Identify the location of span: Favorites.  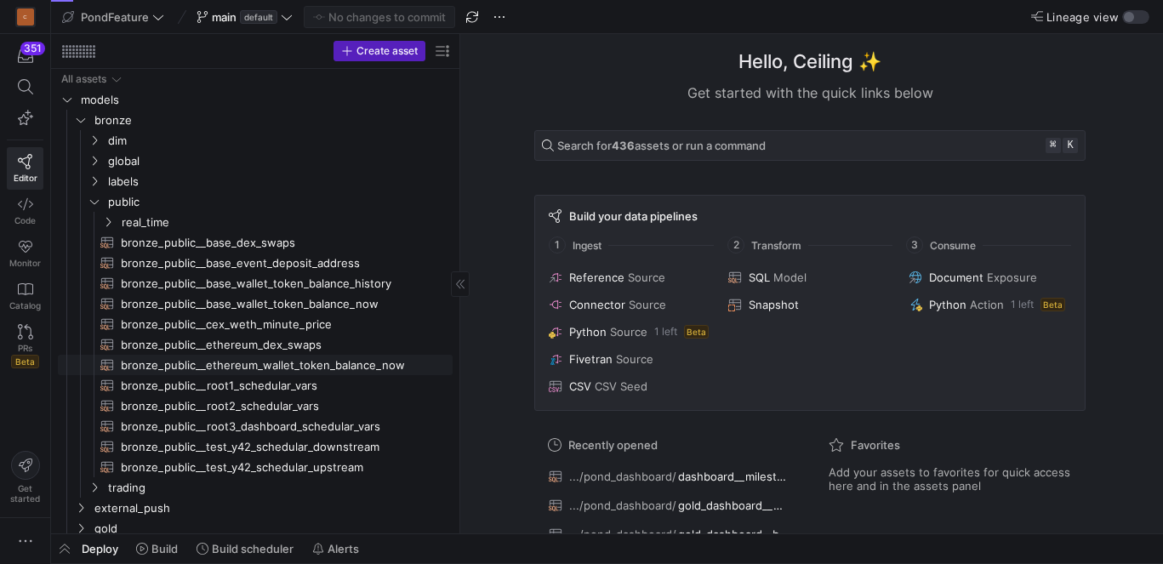
(876, 445).